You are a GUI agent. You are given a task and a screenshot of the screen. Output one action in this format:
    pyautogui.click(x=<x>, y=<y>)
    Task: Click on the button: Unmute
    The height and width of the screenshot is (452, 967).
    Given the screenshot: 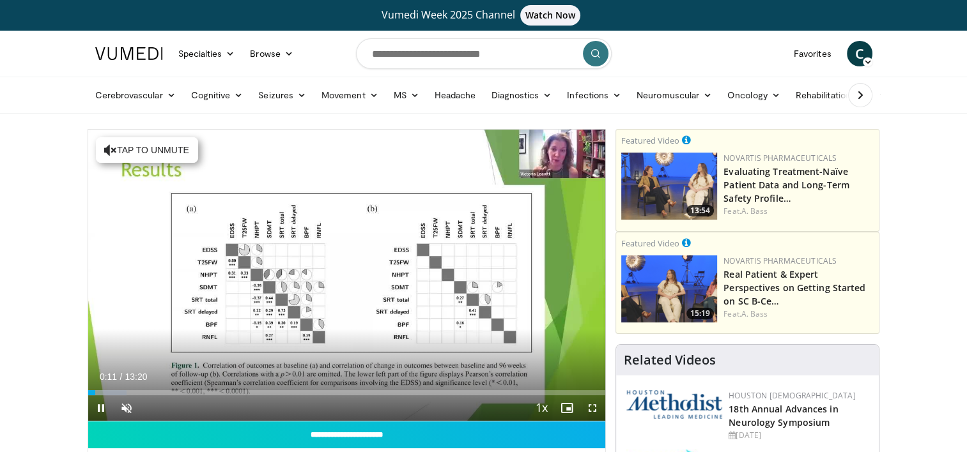 What is the action you would take?
    pyautogui.click(x=126, y=408)
    